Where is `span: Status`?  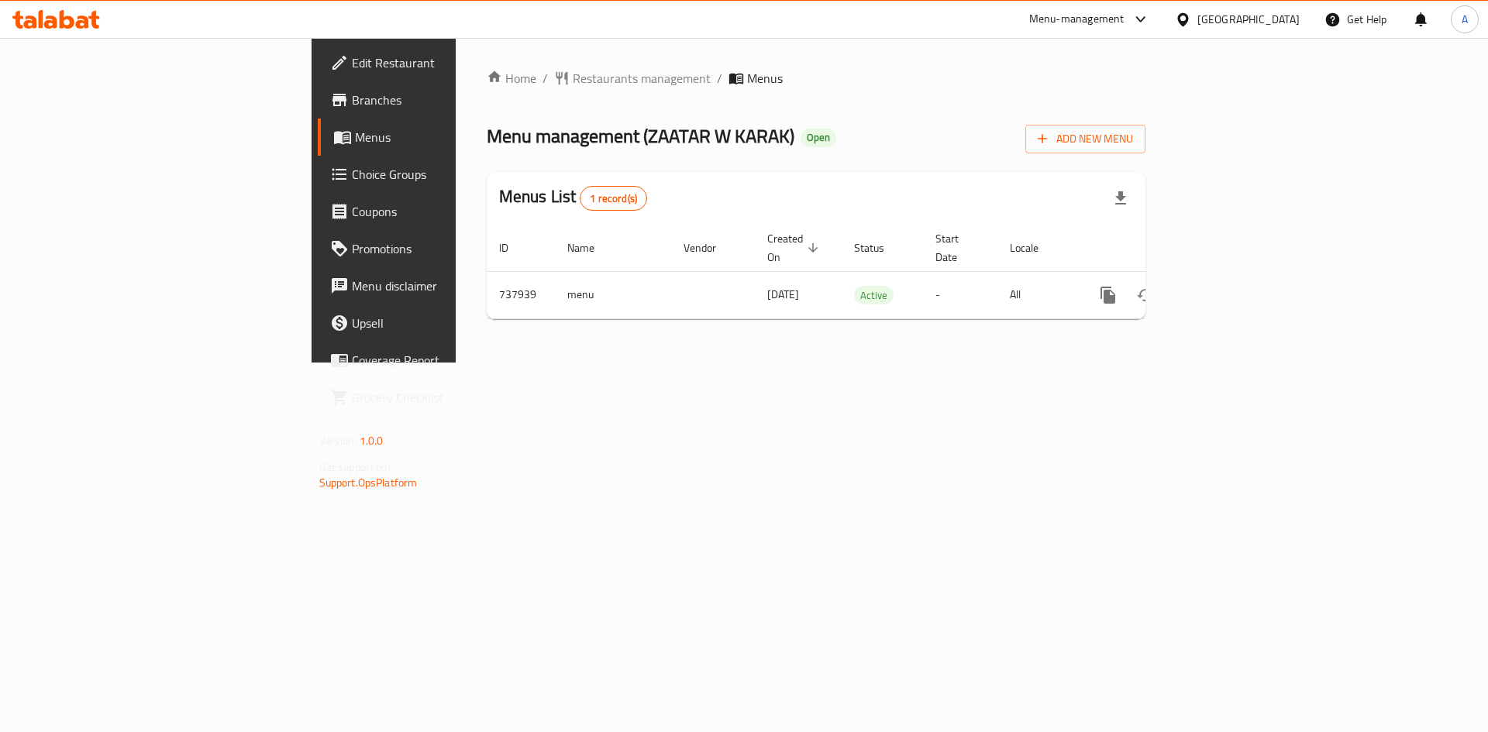
span: Status is located at coordinates (879, 248).